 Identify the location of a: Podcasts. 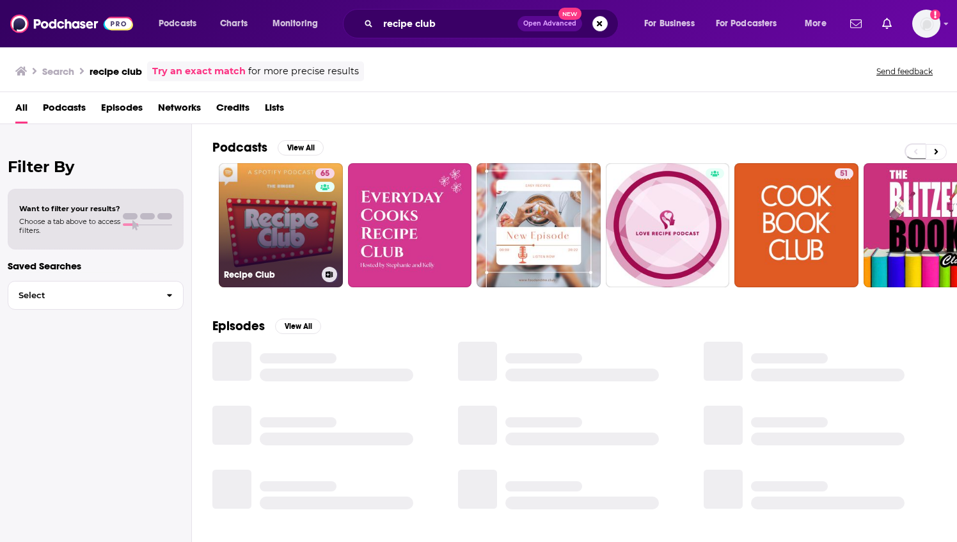
(64, 110).